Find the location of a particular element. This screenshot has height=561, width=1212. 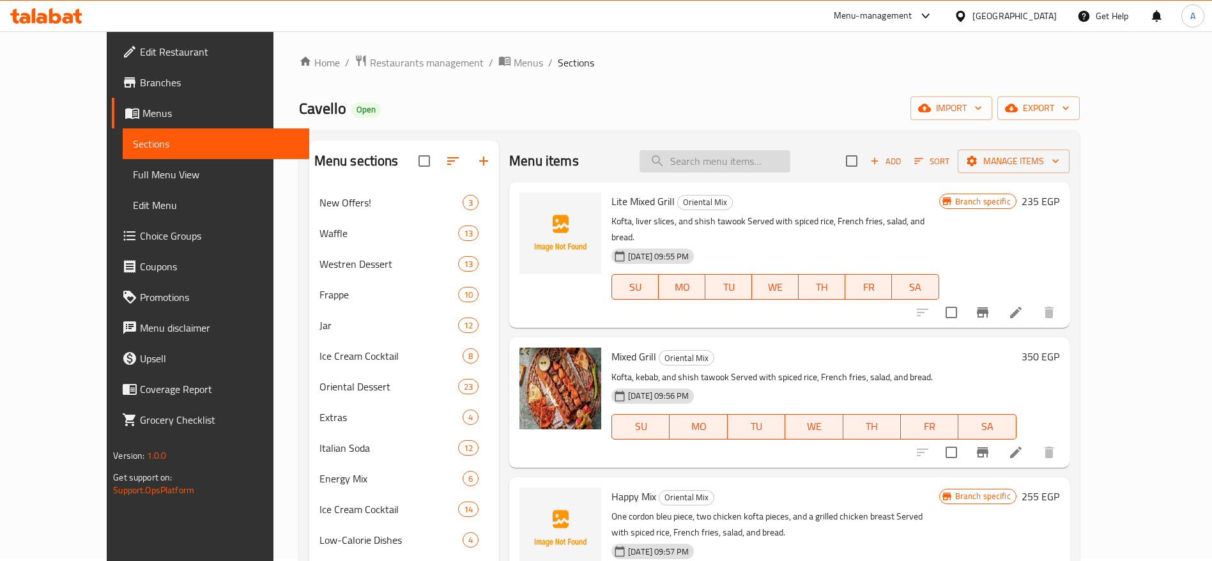

div: Westren Dessert is located at coordinates (389, 264).